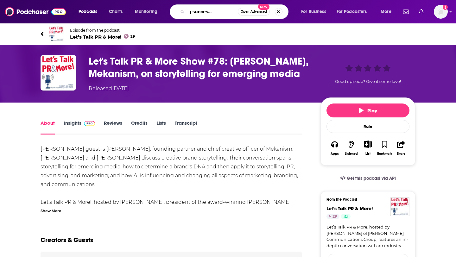 Image resolution: width=456 pixels, height=257 pixels. Describe the element at coordinates (199, 67) in the screenshot. I see `h1: Let's Talk PR & More Show #78: Tommy Means, Mekanism, on storytelling for emerging media` at that location.